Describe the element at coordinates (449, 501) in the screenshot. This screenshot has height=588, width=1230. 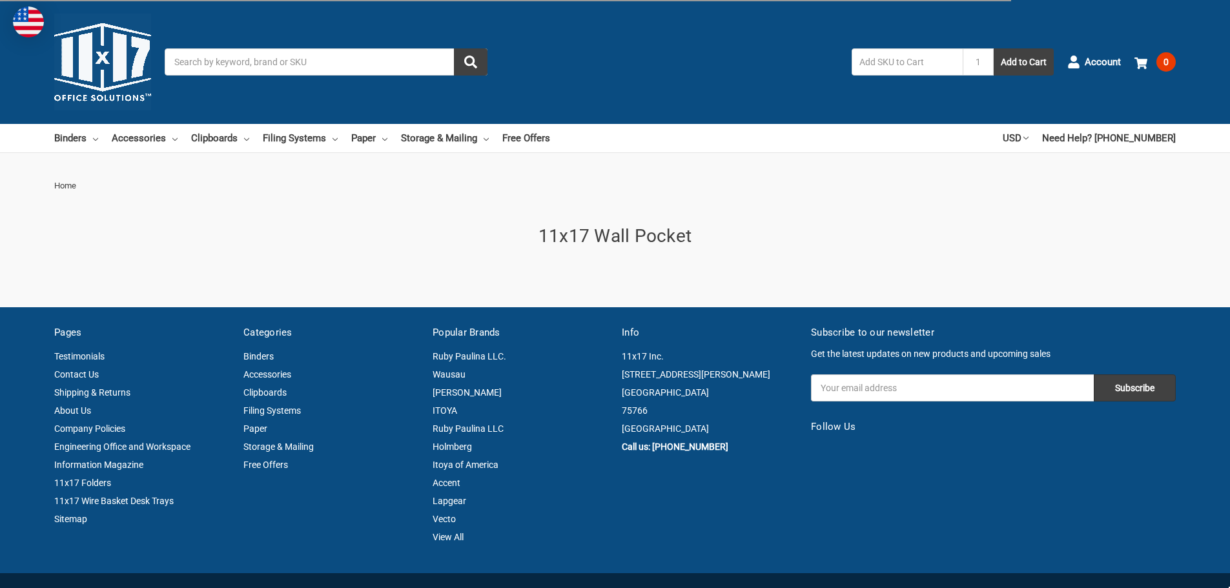
I see `a: Lapgear` at that location.